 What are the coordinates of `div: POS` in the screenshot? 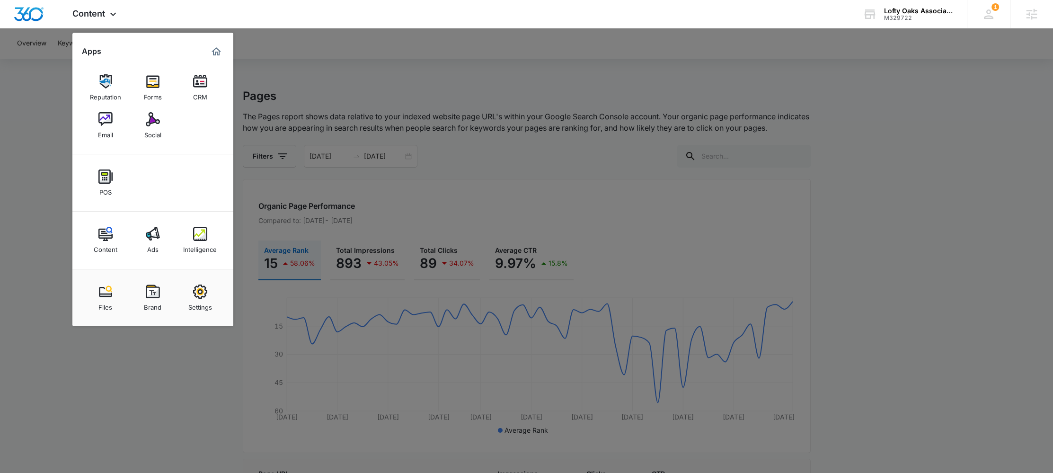 It's located at (105, 190).